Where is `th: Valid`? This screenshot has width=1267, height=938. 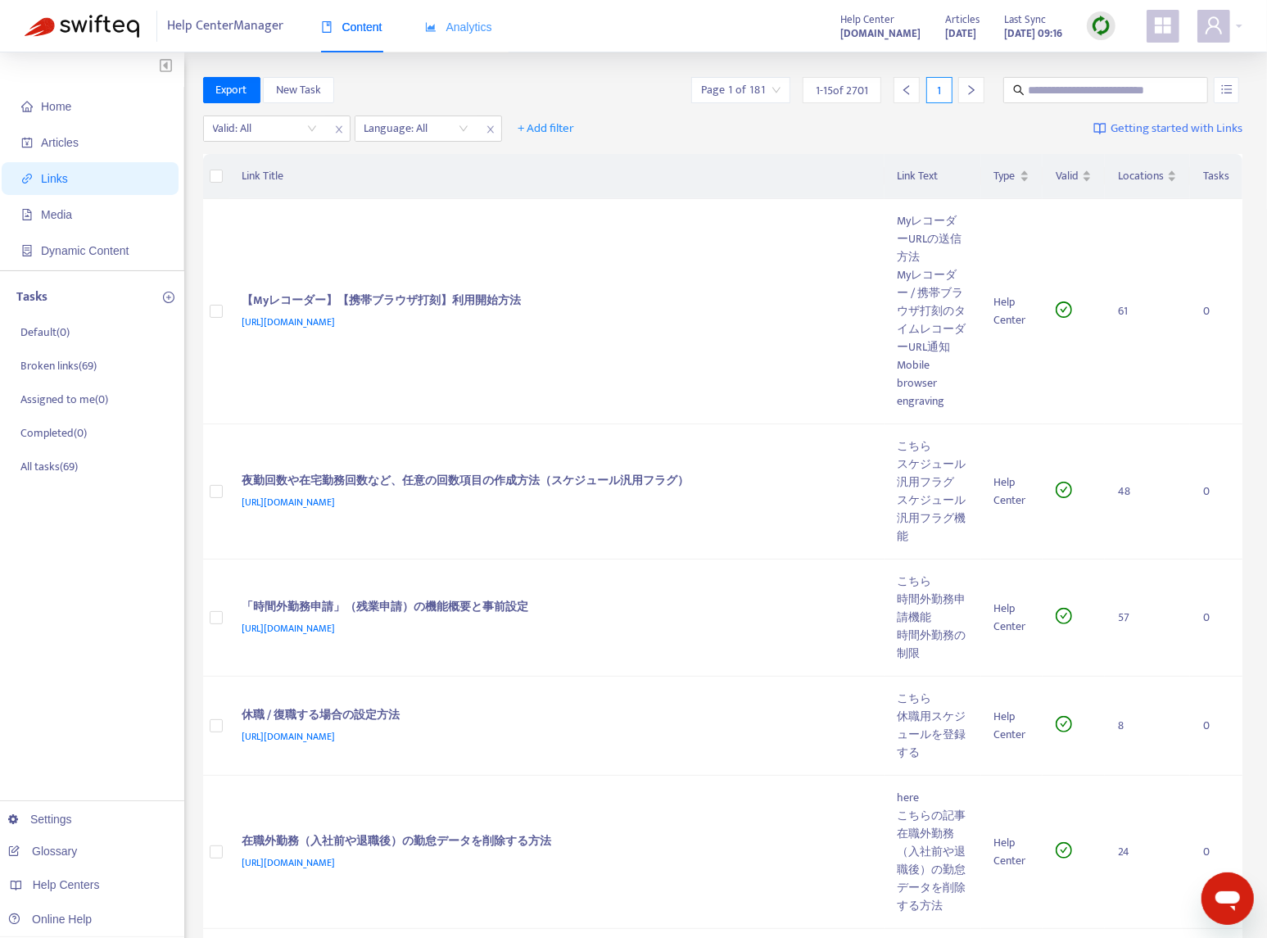
th: Valid is located at coordinates (1074, 176).